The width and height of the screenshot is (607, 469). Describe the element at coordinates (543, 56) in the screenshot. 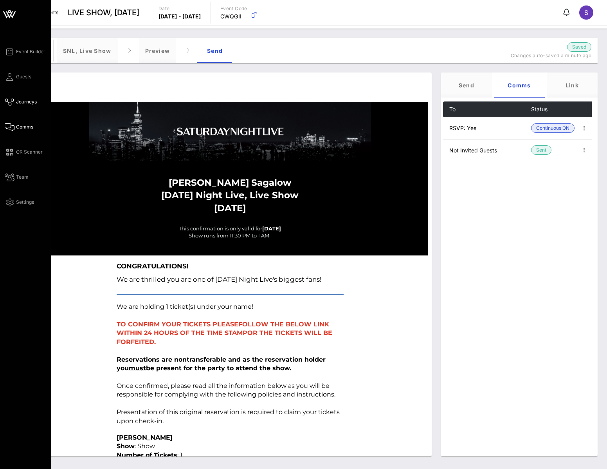

I see `p: Changes auto-saved a minute ago` at that location.